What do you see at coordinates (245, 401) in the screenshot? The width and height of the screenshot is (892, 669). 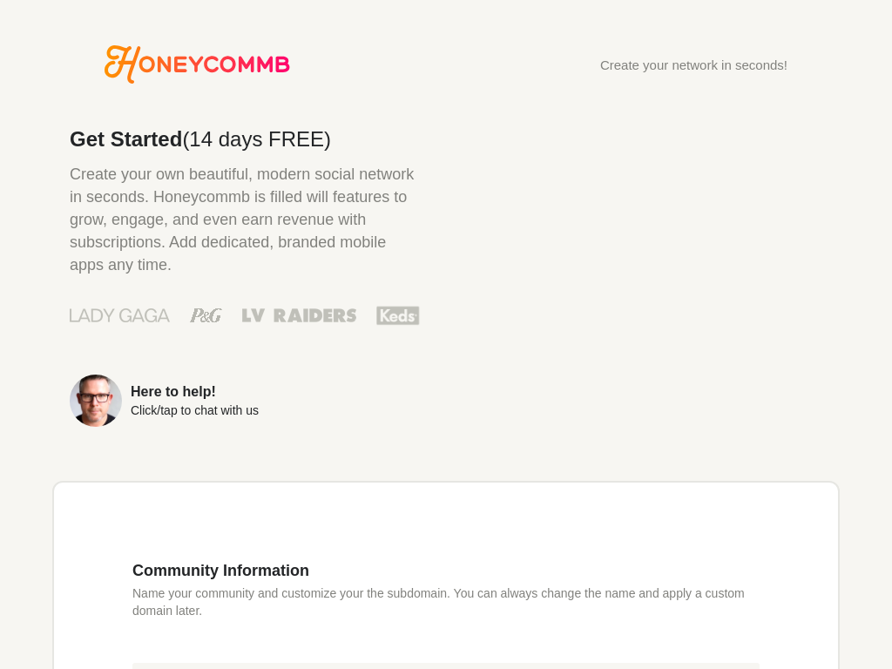 I see `a: Here to help!Click/tap to chat with us` at bounding box center [245, 401].